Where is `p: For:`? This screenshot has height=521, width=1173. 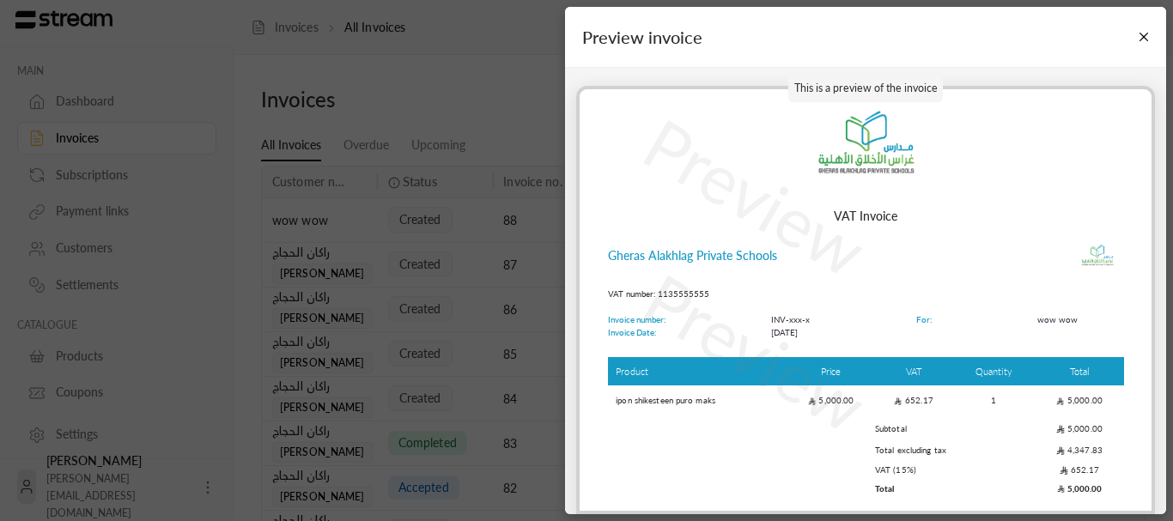 p: For: is located at coordinates (924, 319).